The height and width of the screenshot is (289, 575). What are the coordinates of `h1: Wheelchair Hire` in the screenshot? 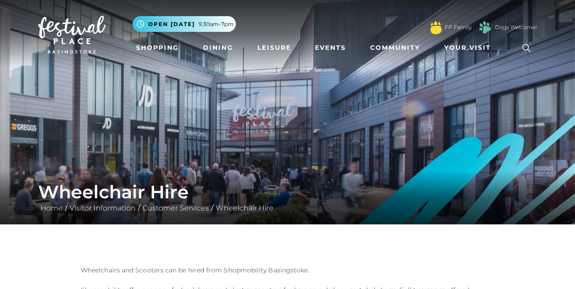 It's located at (288, 192).